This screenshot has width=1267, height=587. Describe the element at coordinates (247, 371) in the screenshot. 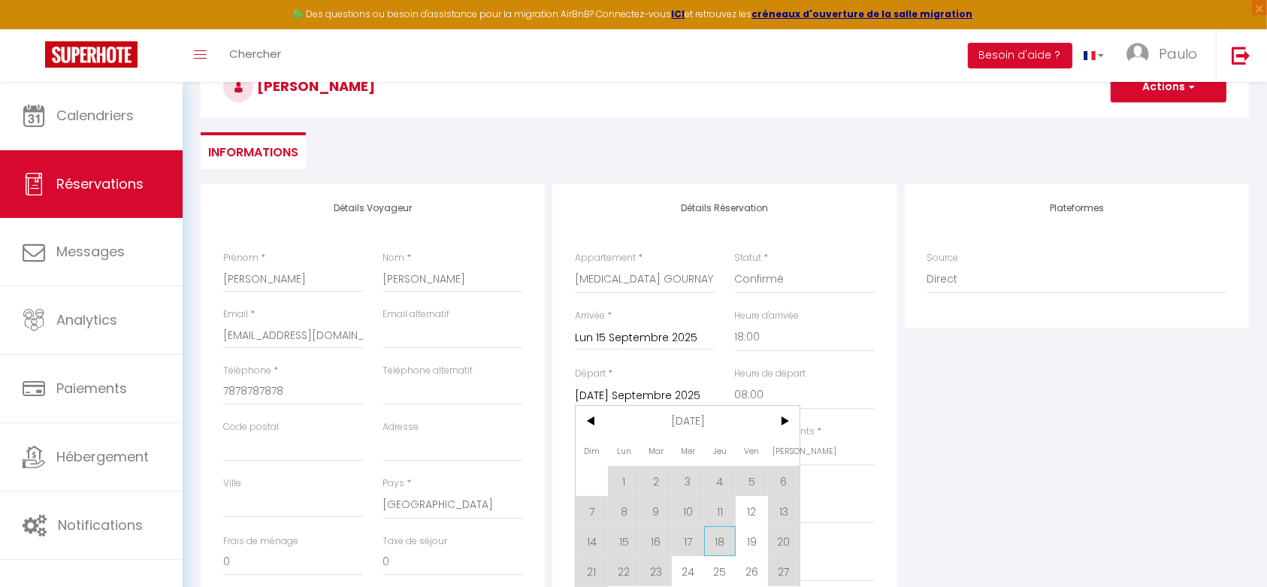

I see `label: Téléphone` at that location.